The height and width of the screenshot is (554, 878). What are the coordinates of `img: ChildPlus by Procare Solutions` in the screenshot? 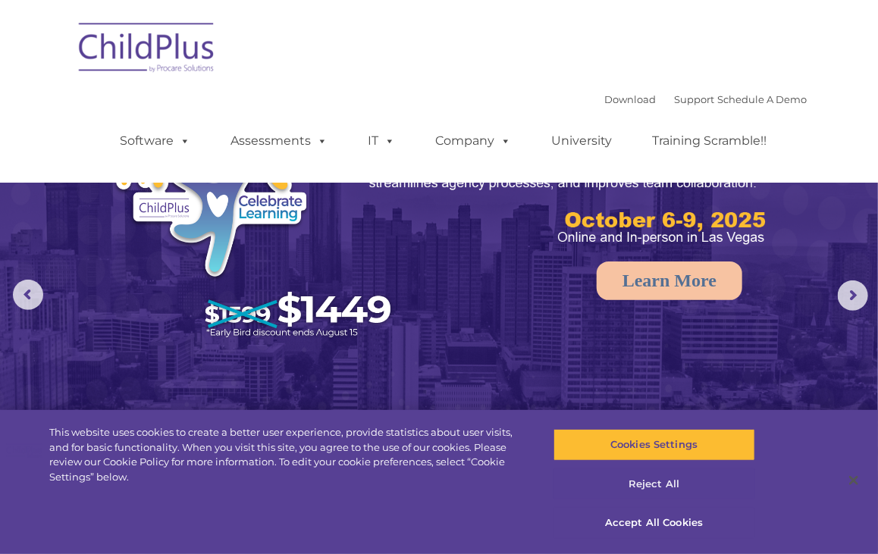 It's located at (147, 50).